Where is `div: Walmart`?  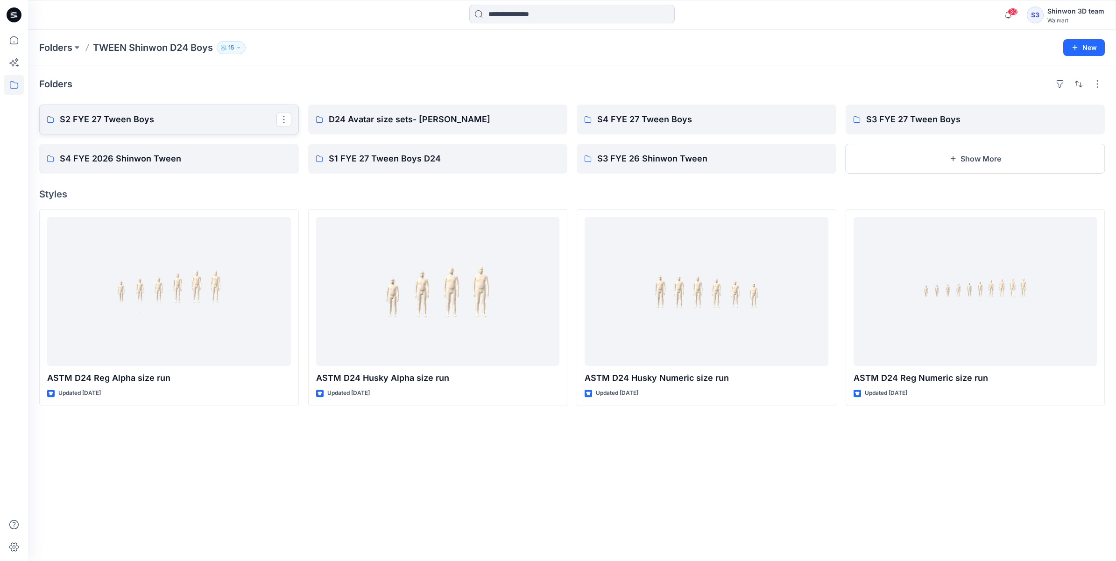
div: Walmart is located at coordinates (1076, 20).